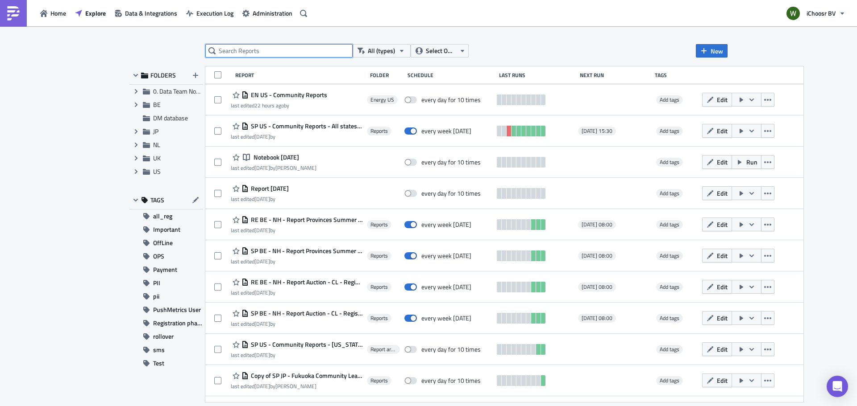 This screenshot has height=406, width=857. Describe the element at coordinates (157, 104) in the screenshot. I see `span: BE` at that location.